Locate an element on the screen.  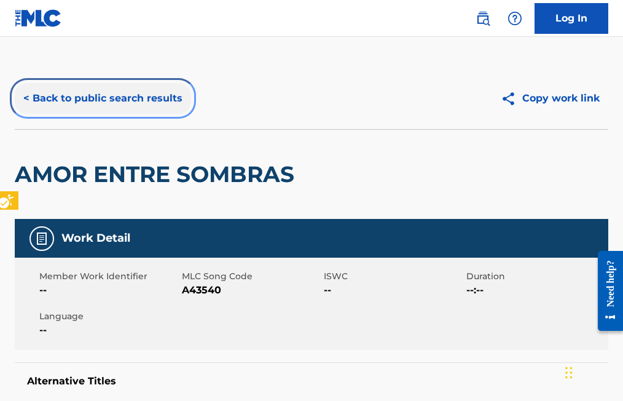
span: Member Work Identifier is located at coordinates (109, 276).